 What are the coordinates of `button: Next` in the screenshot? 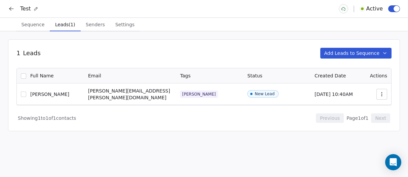 It's located at (381, 118).